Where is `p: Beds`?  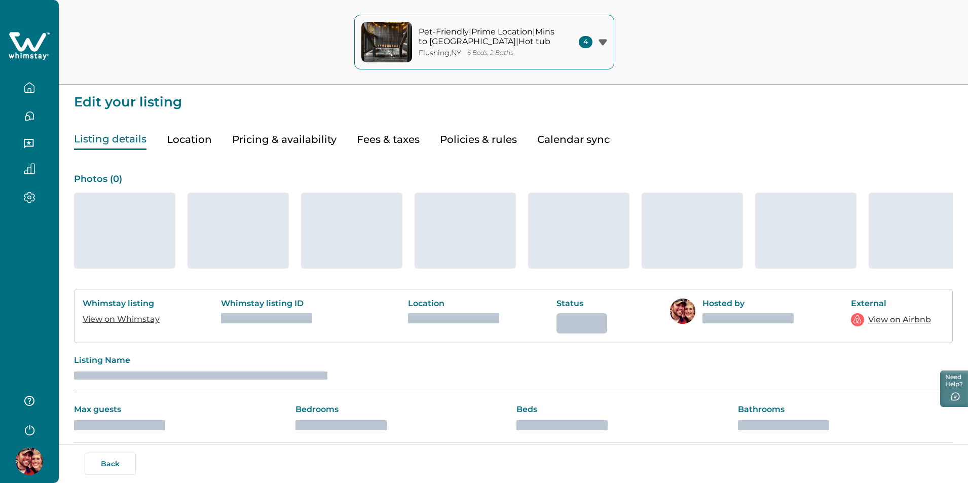
p: Beds is located at coordinates (624, 410).